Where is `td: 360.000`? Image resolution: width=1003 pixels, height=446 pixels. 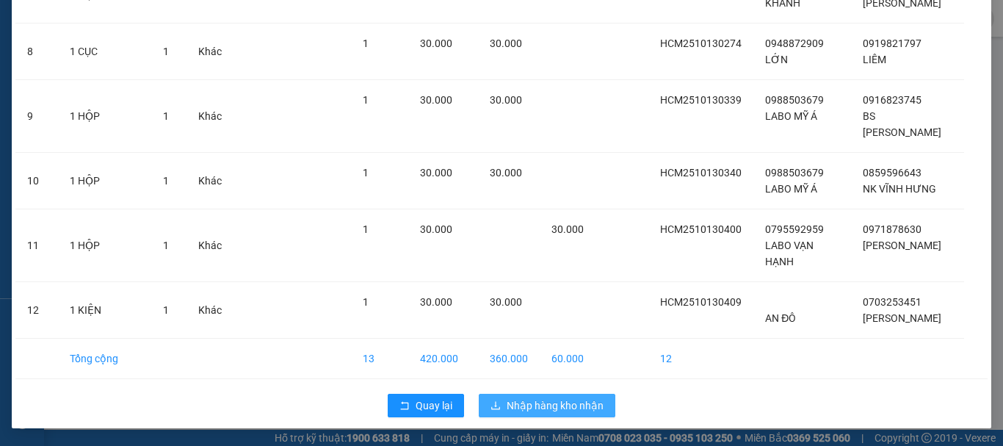 td: 360.000 is located at coordinates (509, 358).